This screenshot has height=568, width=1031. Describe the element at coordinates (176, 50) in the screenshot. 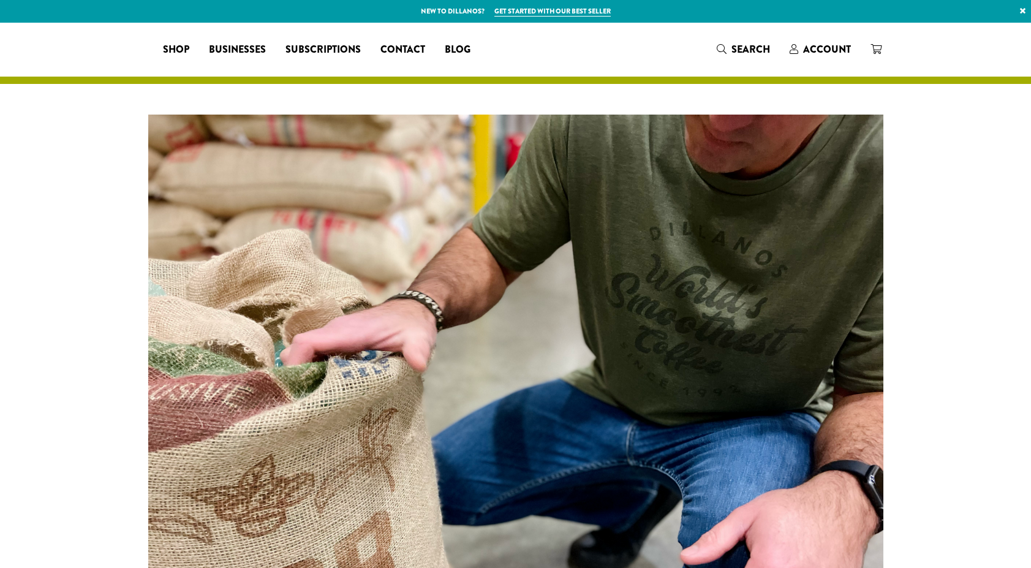

I see `span: Shop` at that location.